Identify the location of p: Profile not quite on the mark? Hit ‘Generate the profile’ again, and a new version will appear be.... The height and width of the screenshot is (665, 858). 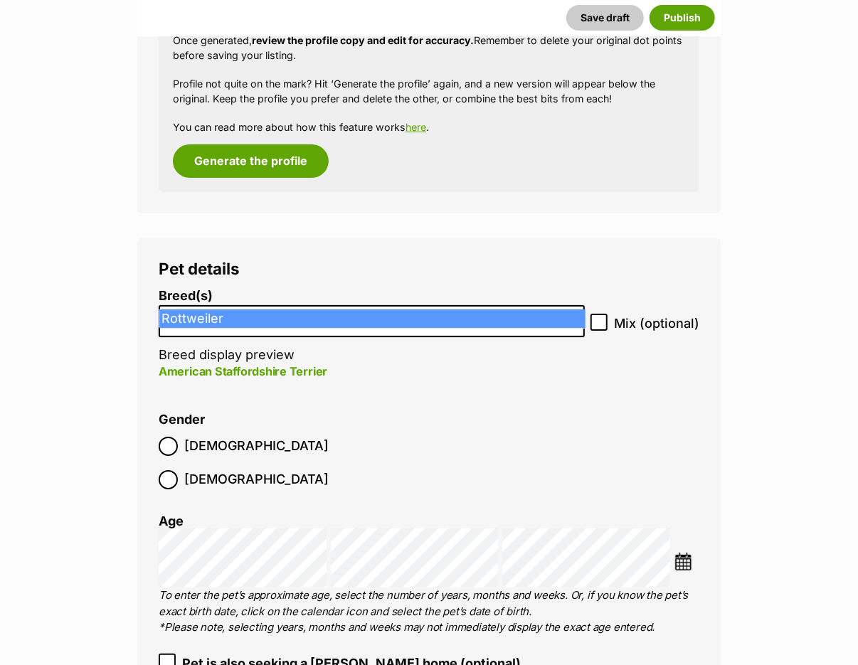
(429, 91).